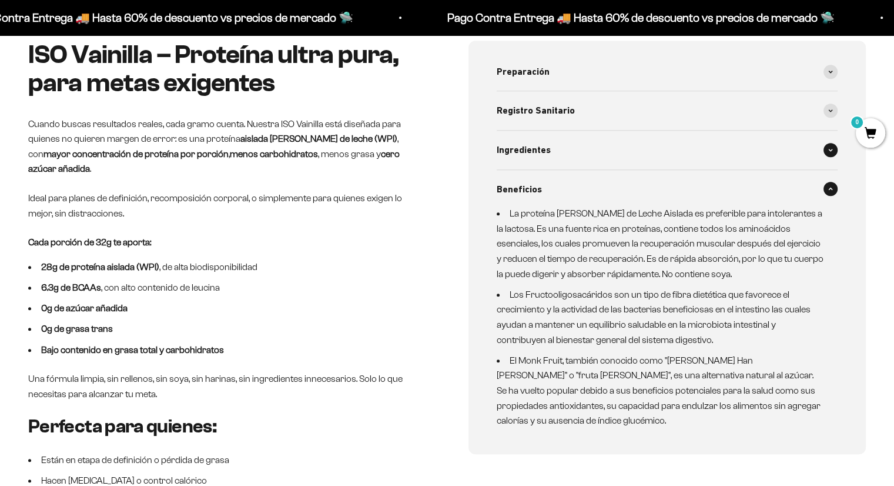  Describe the element at coordinates (523, 72) in the screenshot. I see `span: Preparación` at that location.